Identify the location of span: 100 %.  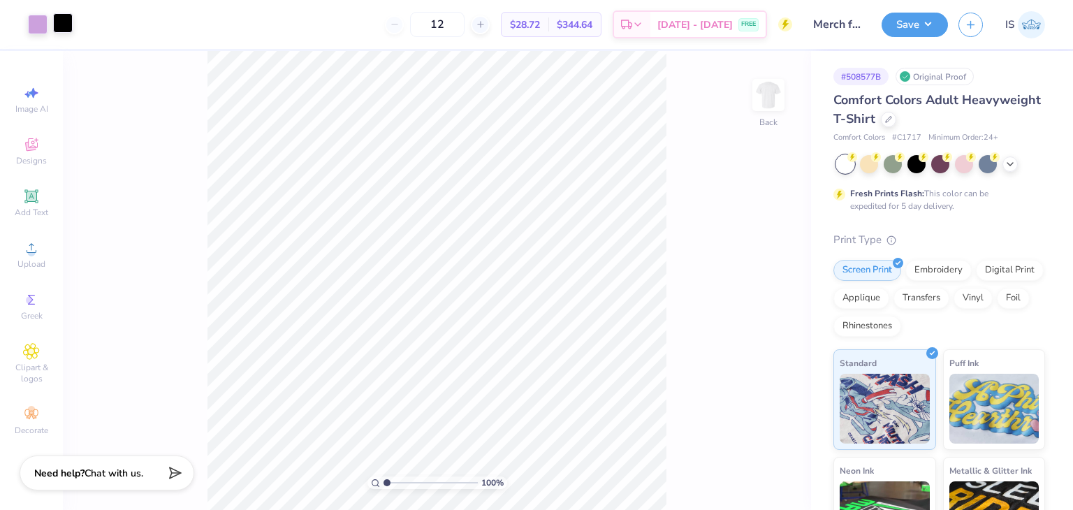
(492, 483).